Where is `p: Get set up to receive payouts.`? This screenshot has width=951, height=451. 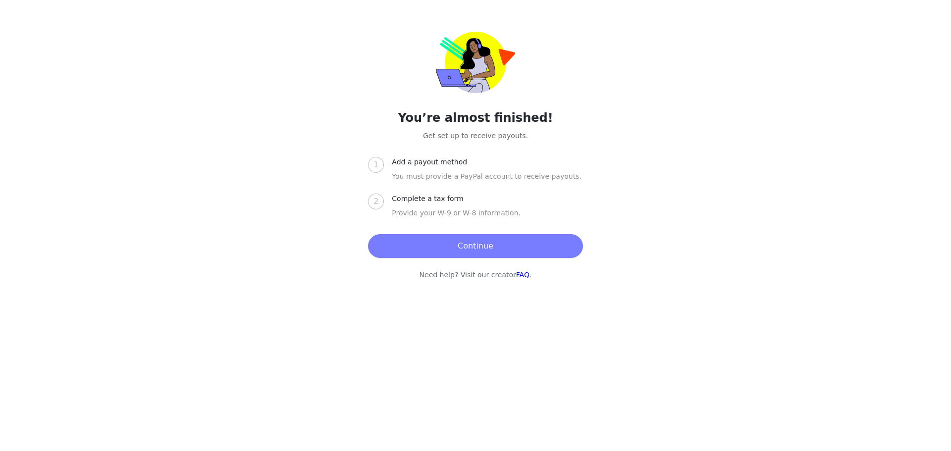
p: Get set up to receive payouts. is located at coordinates (475, 136).